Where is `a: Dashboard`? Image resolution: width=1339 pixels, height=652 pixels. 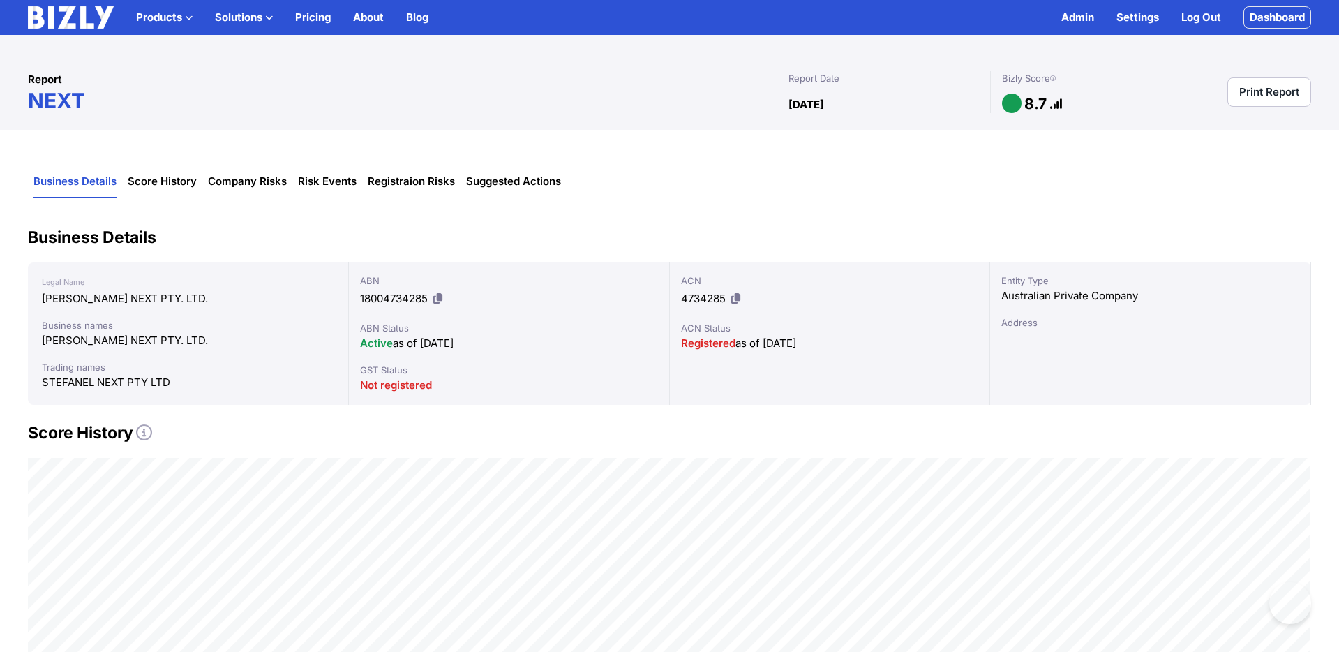 a: Dashboard is located at coordinates (1277, 17).